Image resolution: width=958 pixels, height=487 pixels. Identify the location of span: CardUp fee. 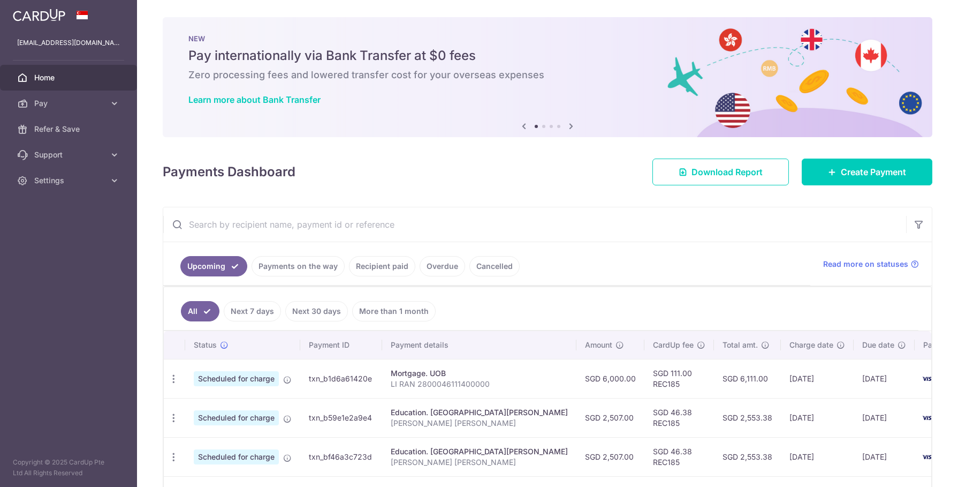
(673, 345).